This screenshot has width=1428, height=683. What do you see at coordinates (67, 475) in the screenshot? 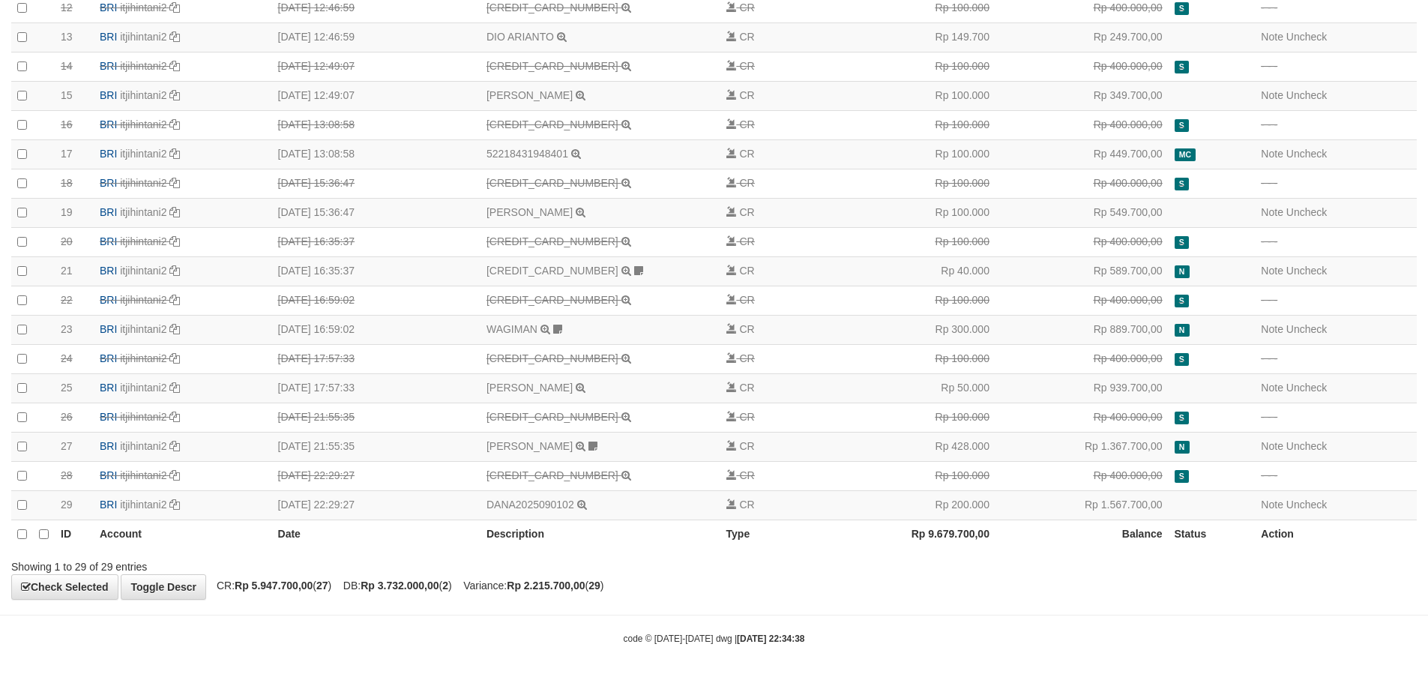
I see `span: 28` at bounding box center [67, 475].